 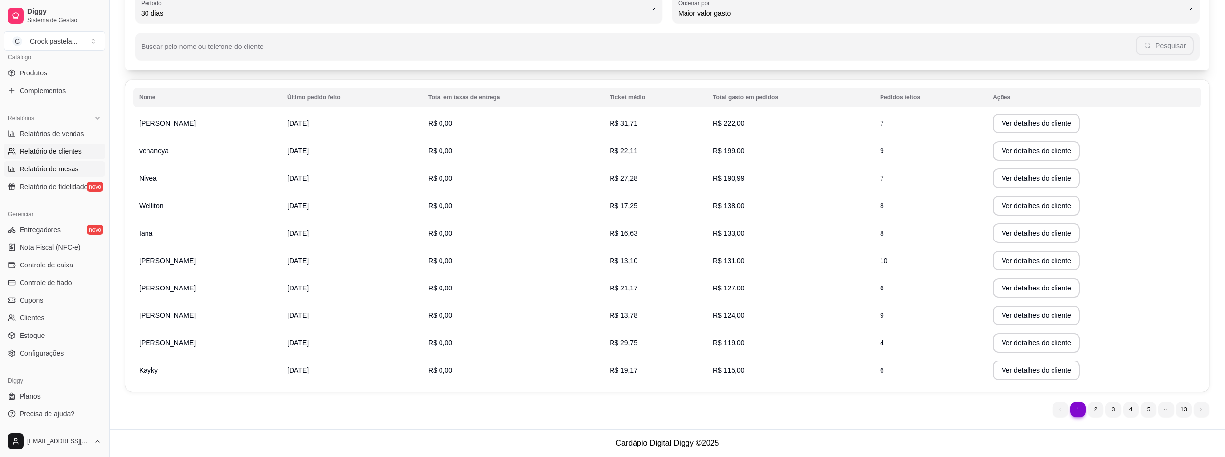 I want to click on span: Controle de caixa, so click(x=46, y=265).